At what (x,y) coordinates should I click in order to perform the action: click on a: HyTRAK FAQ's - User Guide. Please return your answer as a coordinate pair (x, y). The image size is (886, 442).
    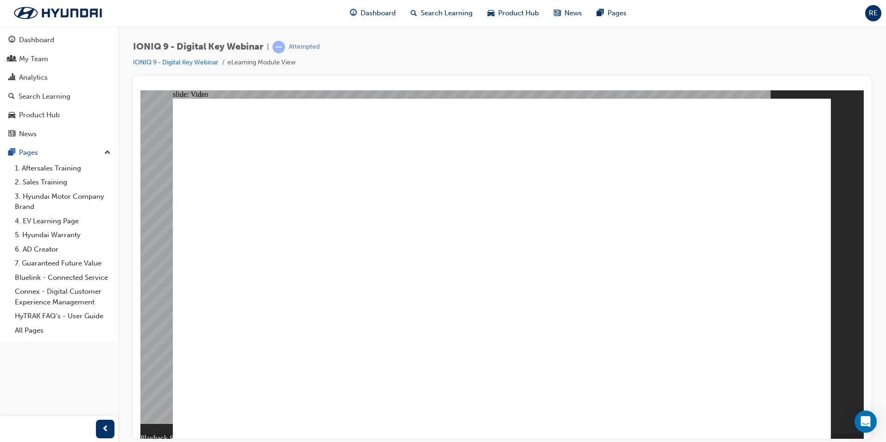
    Looking at the image, I should click on (63, 316).